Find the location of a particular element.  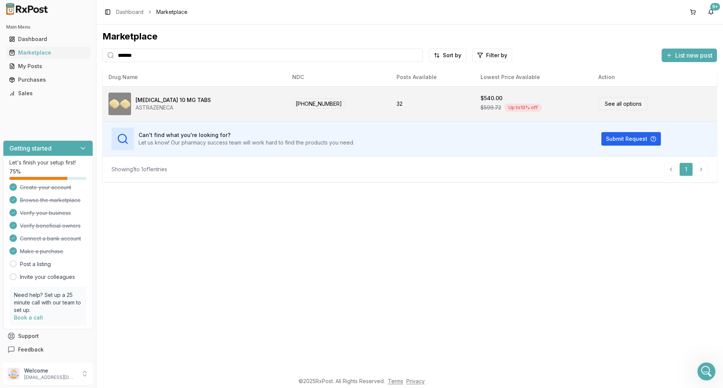

div: Sales is located at coordinates (48, 93).